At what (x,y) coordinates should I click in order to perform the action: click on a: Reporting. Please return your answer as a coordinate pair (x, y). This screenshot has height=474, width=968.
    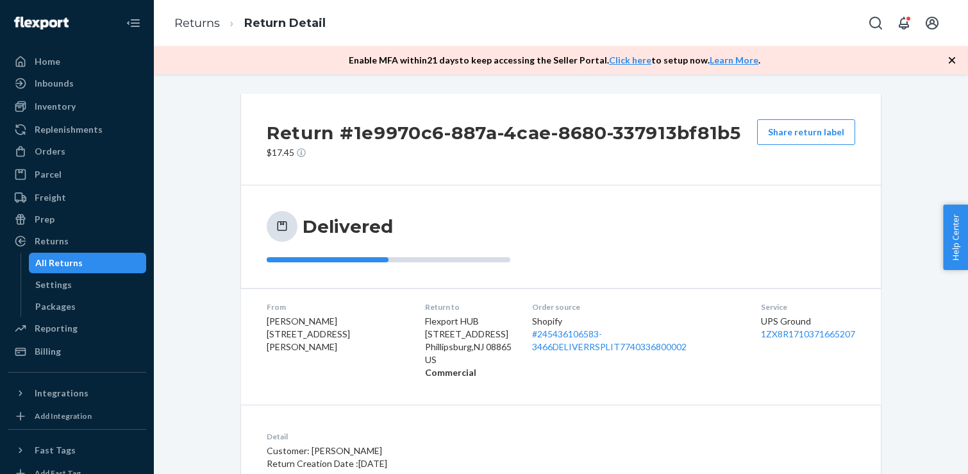
    Looking at the image, I should click on (77, 328).